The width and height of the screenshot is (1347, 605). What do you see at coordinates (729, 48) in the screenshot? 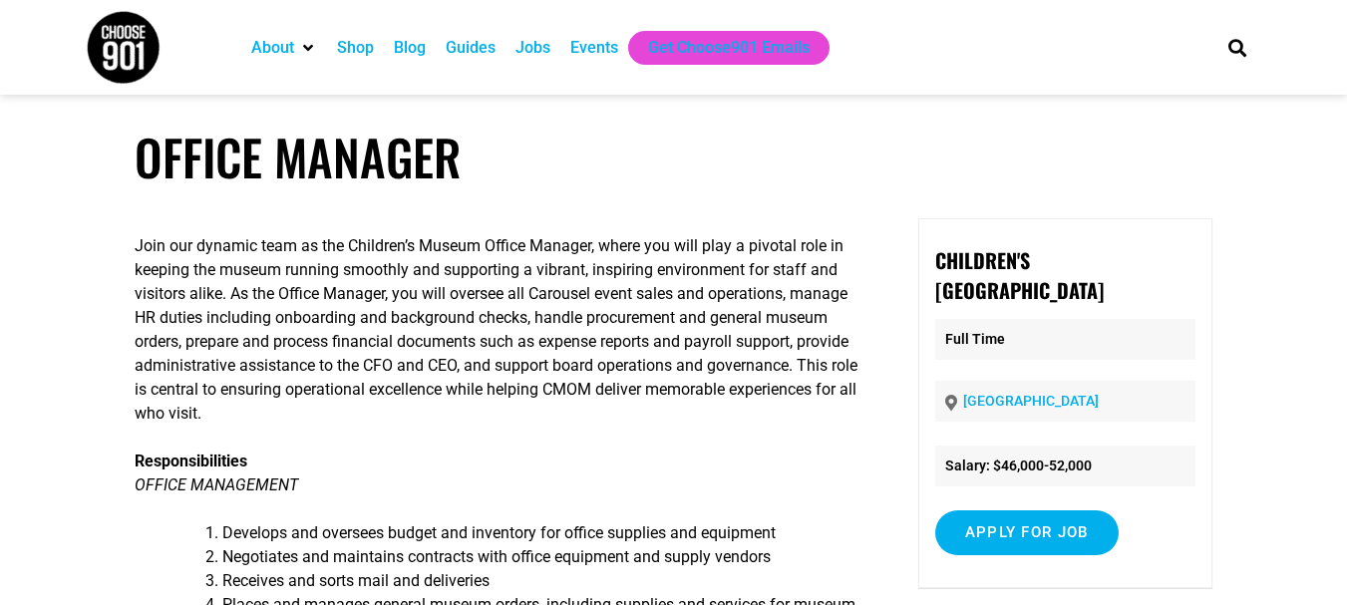
I see `div: Get Choose901 Emails` at bounding box center [729, 48].